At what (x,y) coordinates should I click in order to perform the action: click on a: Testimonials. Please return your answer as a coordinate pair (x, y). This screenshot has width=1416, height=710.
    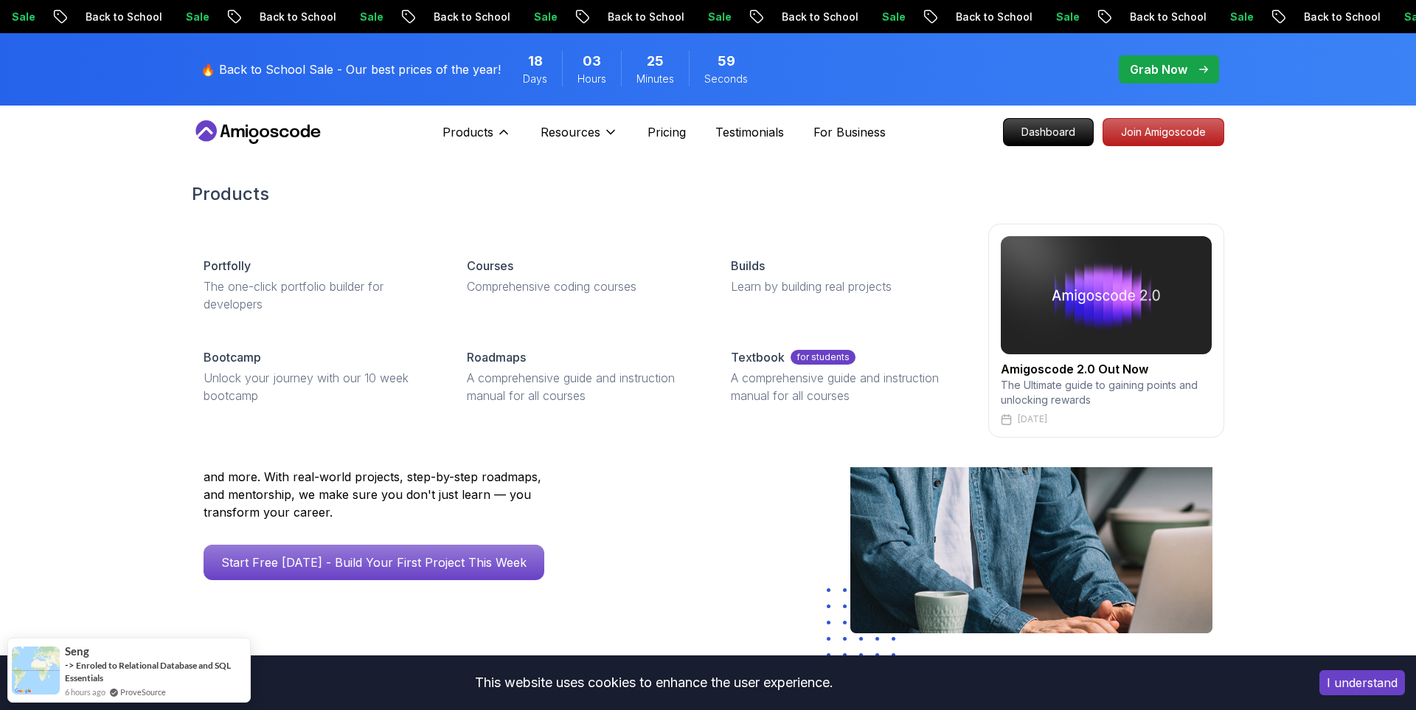
    Looking at the image, I should click on (750, 132).